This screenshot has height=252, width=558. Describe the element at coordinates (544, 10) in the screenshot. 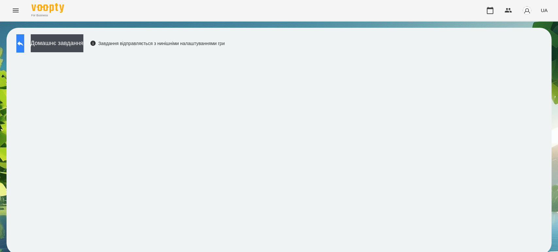

I see `span: UA` at that location.